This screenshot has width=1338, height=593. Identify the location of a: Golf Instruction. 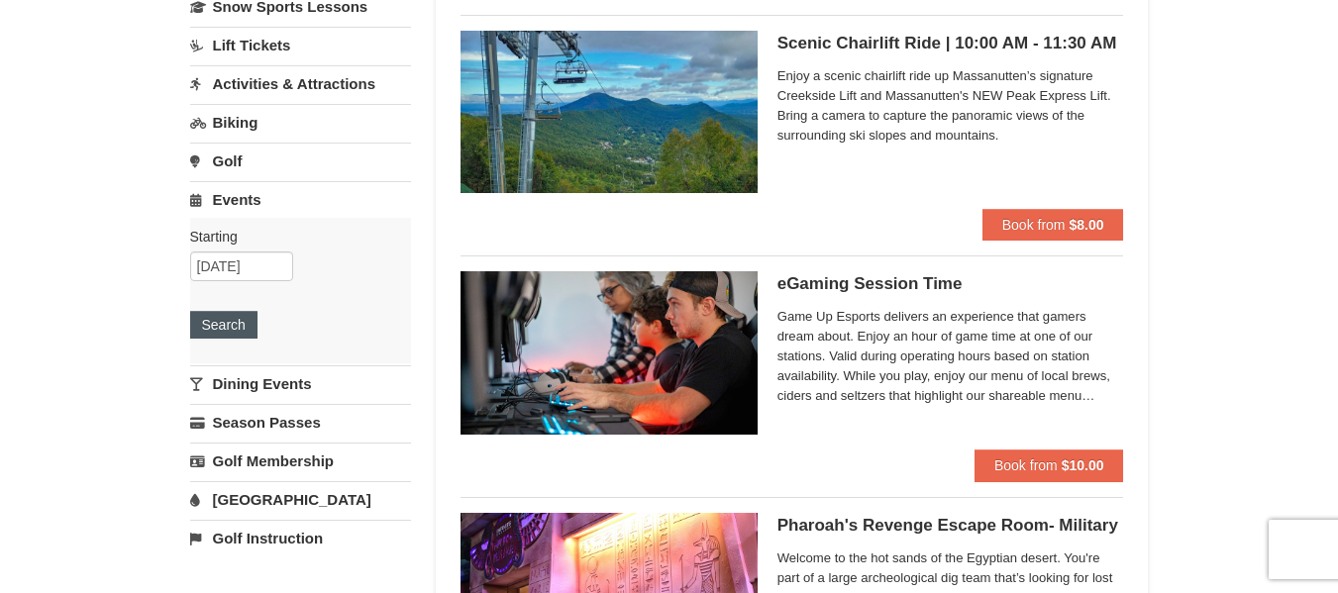
(300, 538).